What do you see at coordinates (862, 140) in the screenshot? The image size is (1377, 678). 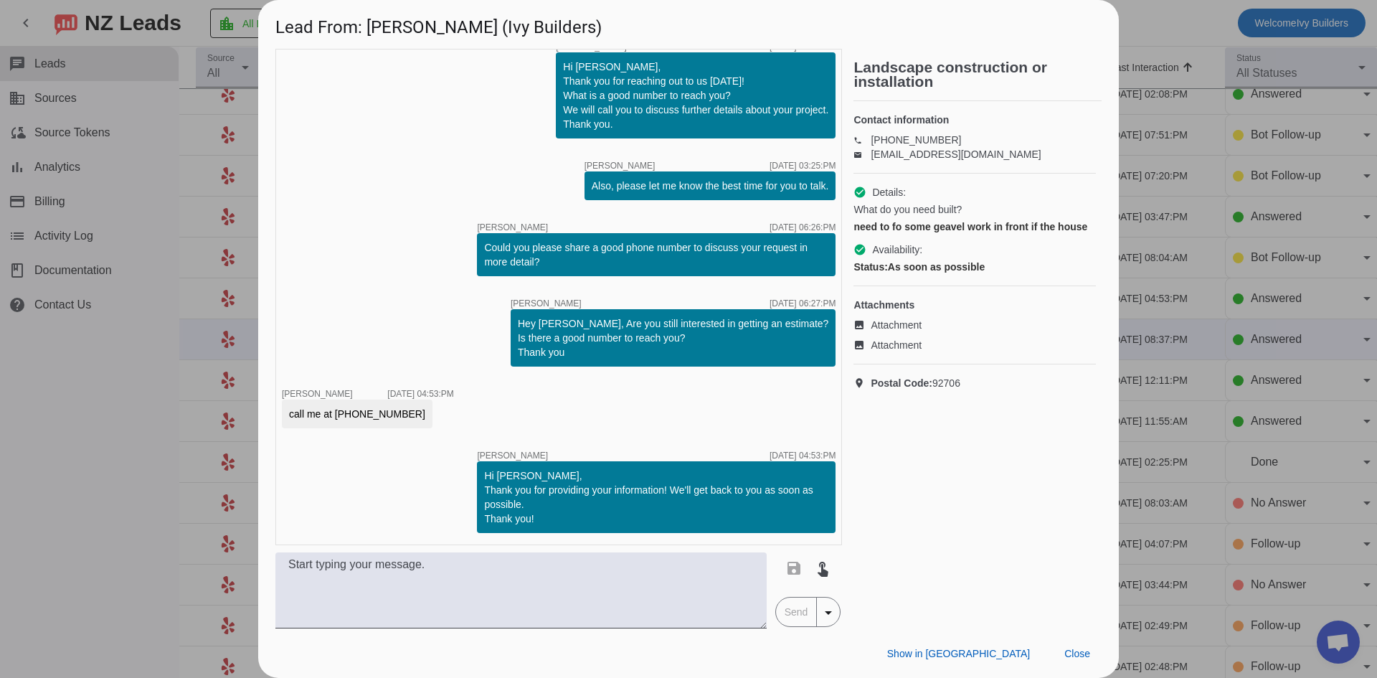 I see `mat-icon: phone` at bounding box center [862, 140].